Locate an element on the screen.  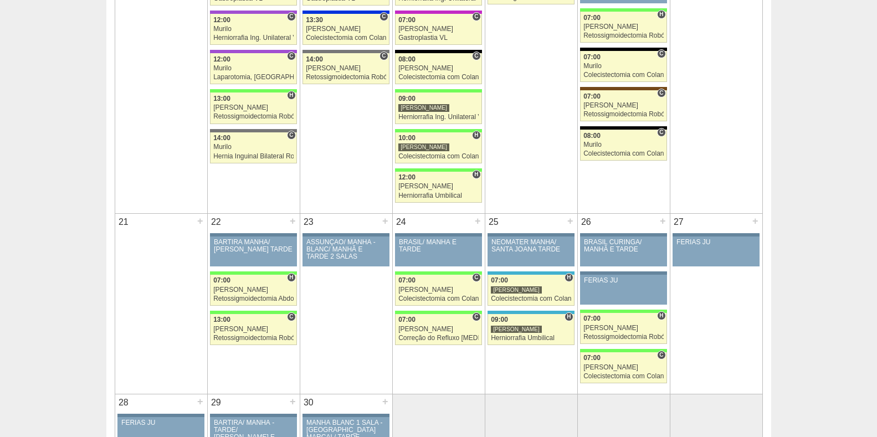
span: 09:00 is located at coordinates (407, 99).